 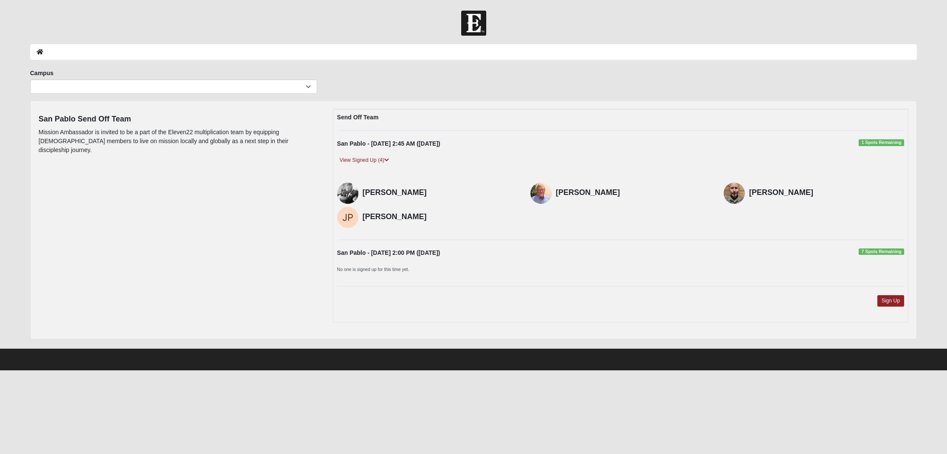 What do you see at coordinates (891, 301) in the screenshot?
I see `a: Sign Up` at bounding box center [891, 301].